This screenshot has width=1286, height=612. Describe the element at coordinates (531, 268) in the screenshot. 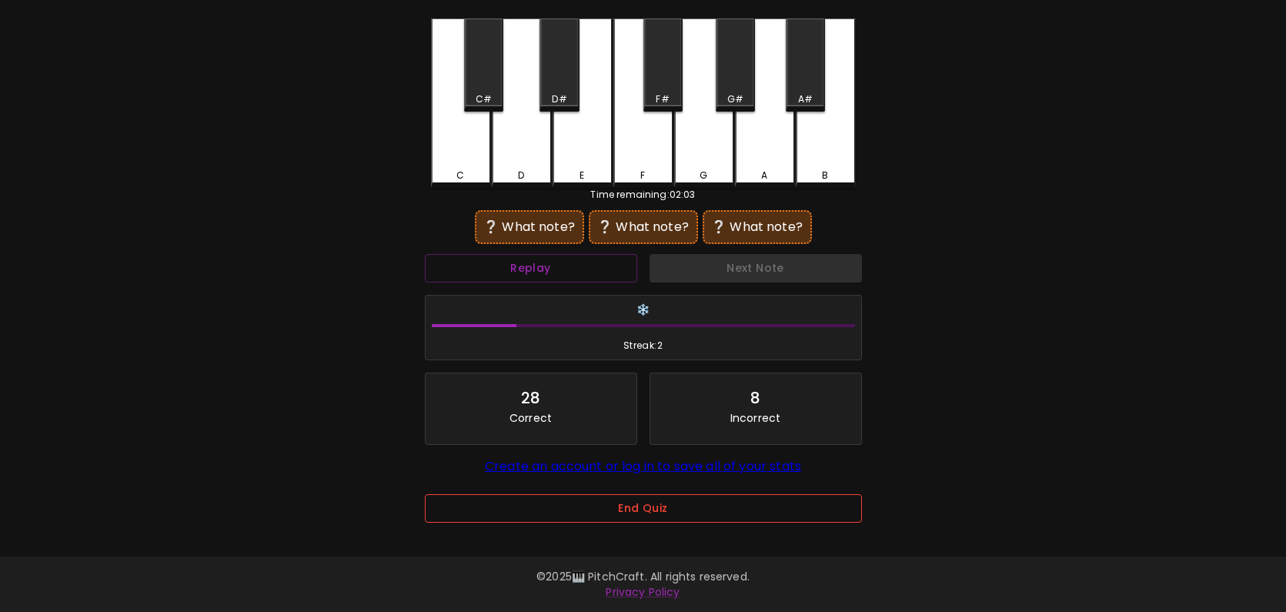

I see `button: Replay` at that location.